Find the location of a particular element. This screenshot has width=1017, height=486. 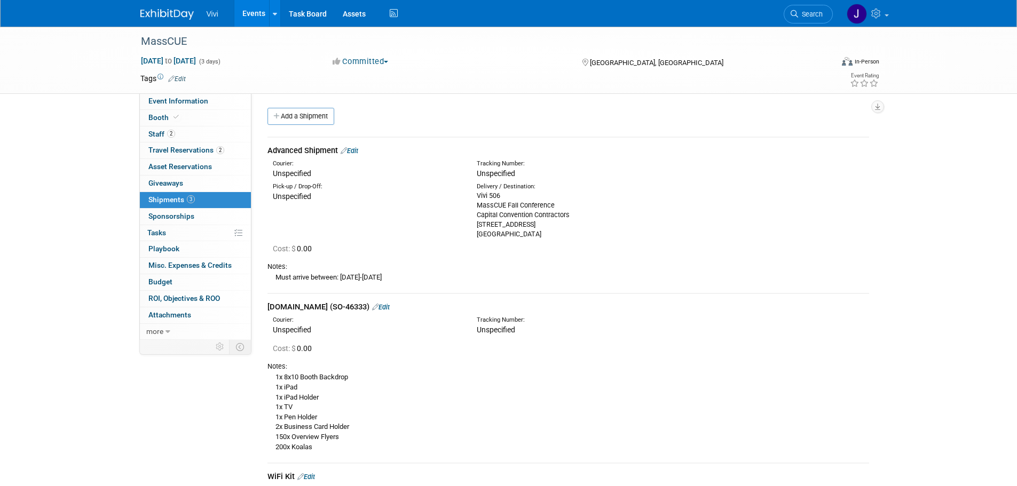

span: Sponsorships is located at coordinates (171, 216).